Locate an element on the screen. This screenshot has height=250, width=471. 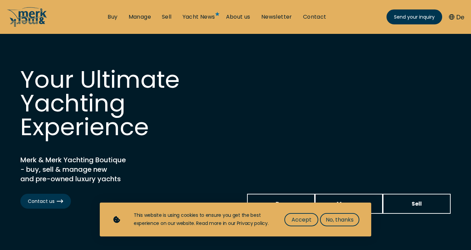
span: Manage is located at coordinates (348, 204).